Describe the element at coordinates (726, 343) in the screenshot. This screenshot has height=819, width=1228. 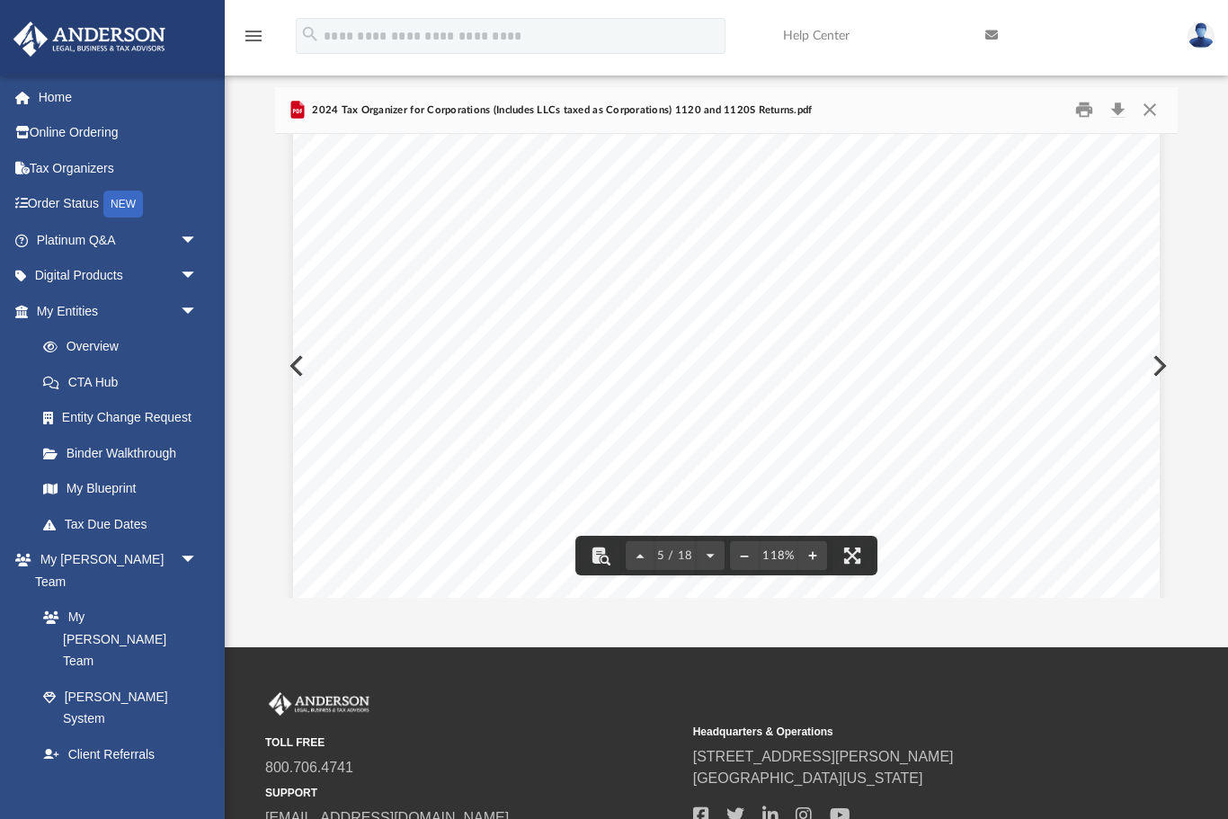
I see `div: Preview` at that location.